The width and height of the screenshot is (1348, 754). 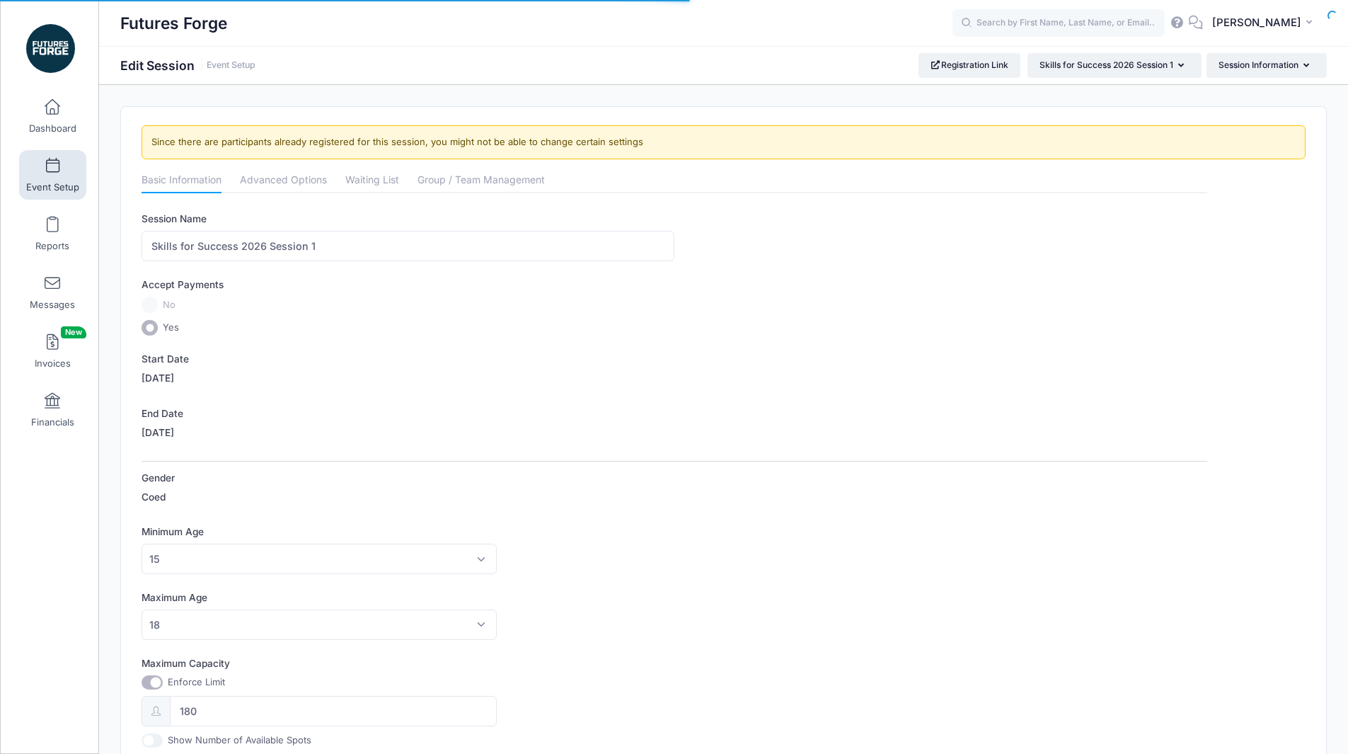 What do you see at coordinates (169, 305) in the screenshot?
I see `span: No` at bounding box center [169, 305].